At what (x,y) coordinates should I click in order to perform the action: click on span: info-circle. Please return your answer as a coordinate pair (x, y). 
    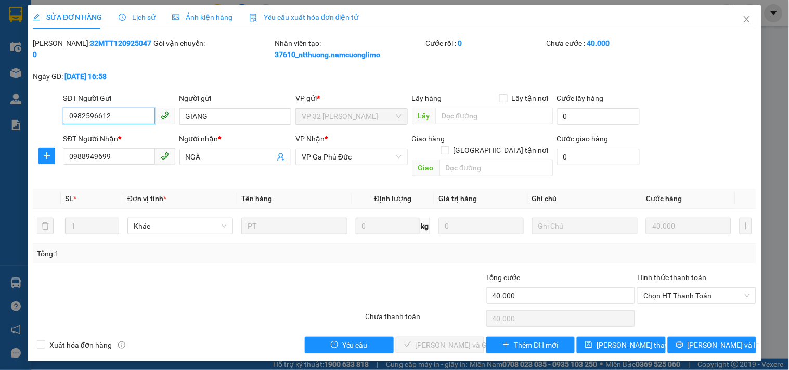
    Looking at the image, I should click on (122, 345).